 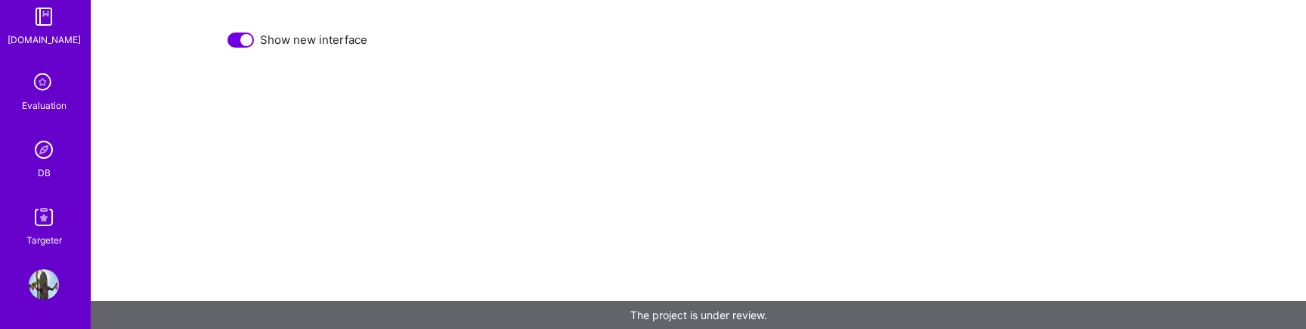 What do you see at coordinates (44, 240) in the screenshot?
I see `div: Targeter` at bounding box center [44, 240].